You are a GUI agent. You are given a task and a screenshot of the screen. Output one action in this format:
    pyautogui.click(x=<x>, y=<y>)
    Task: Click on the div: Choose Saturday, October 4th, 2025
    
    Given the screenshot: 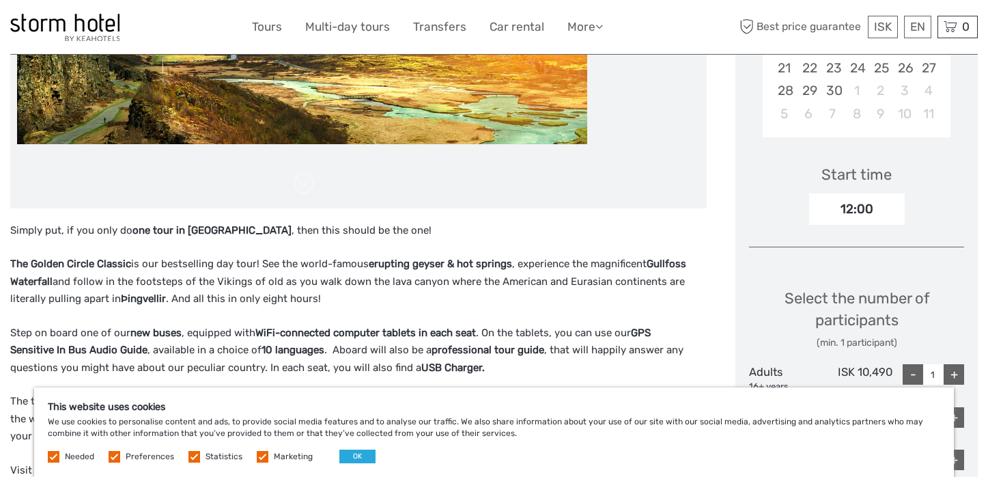 What is the action you would take?
    pyautogui.click(x=928, y=90)
    